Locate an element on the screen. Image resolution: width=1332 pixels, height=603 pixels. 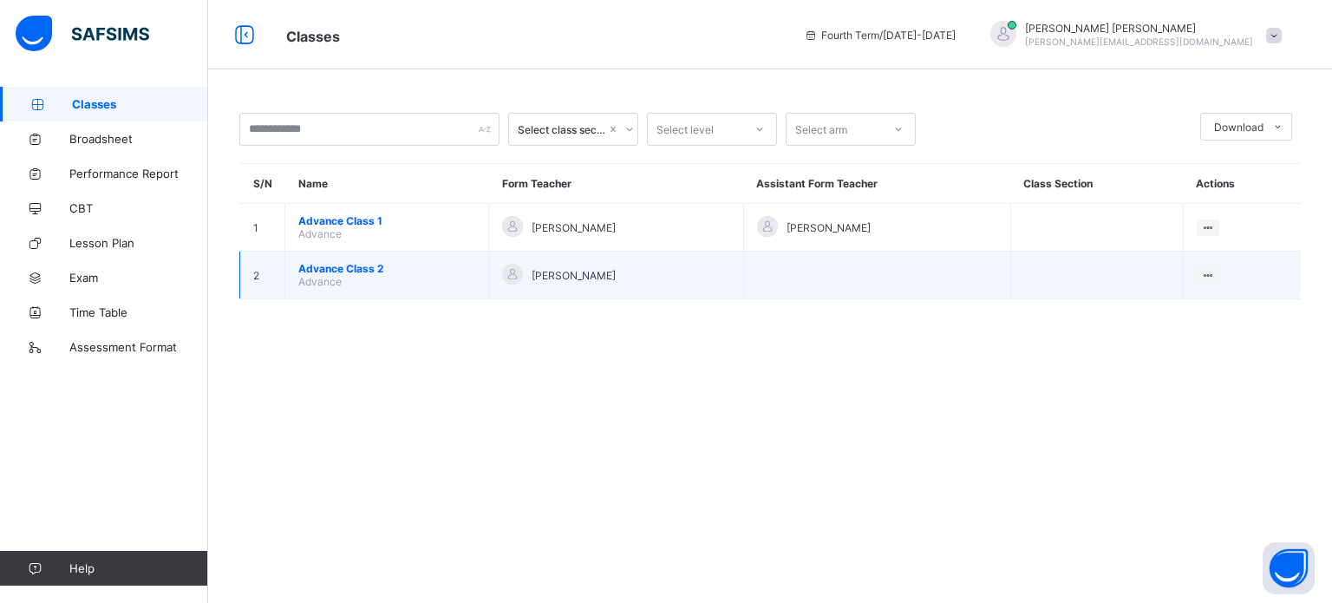
span: Broadsheet is located at coordinates (139, 139).